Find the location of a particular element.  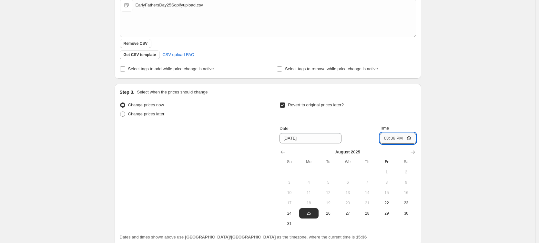

span: 10 is located at coordinates (289, 193).